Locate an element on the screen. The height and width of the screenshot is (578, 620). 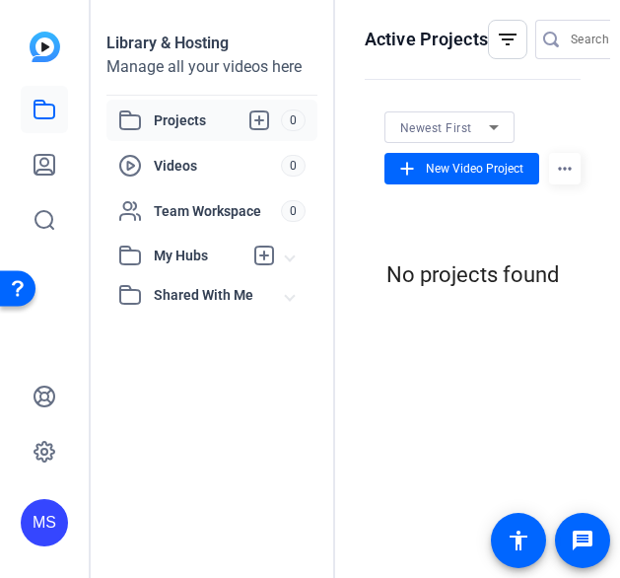
mat-expansion-panel-header: My Hubs is located at coordinates (212, 255).